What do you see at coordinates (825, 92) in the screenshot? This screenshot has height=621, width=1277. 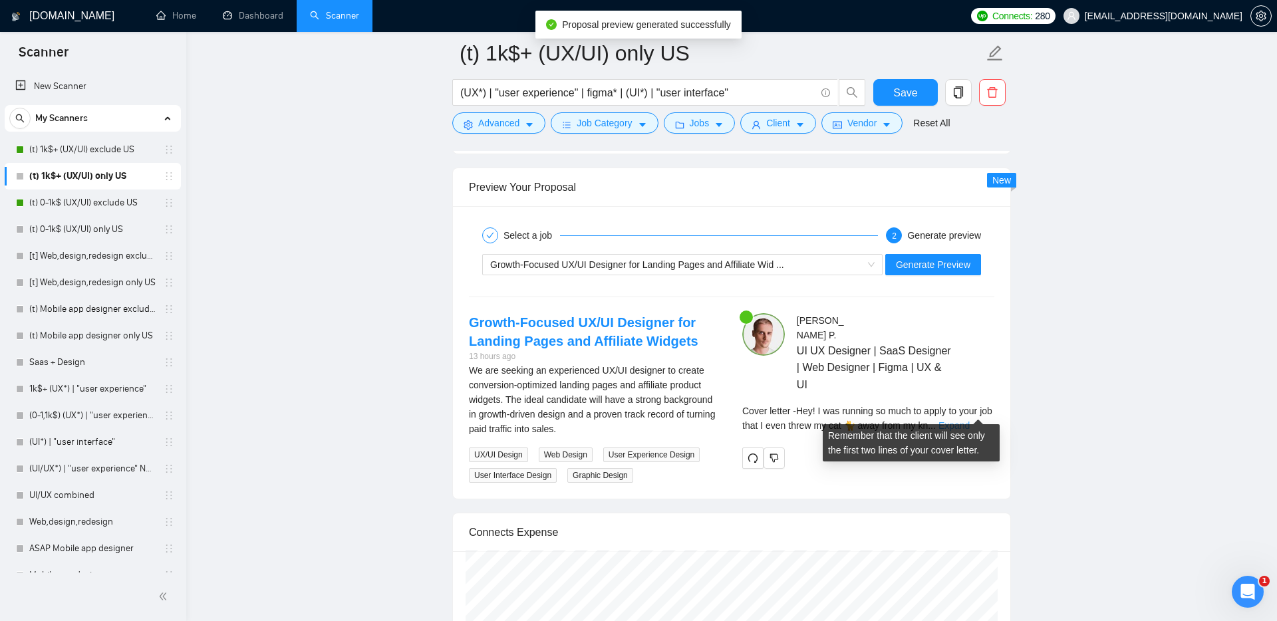 I see `span: info-circle` at bounding box center [825, 92].